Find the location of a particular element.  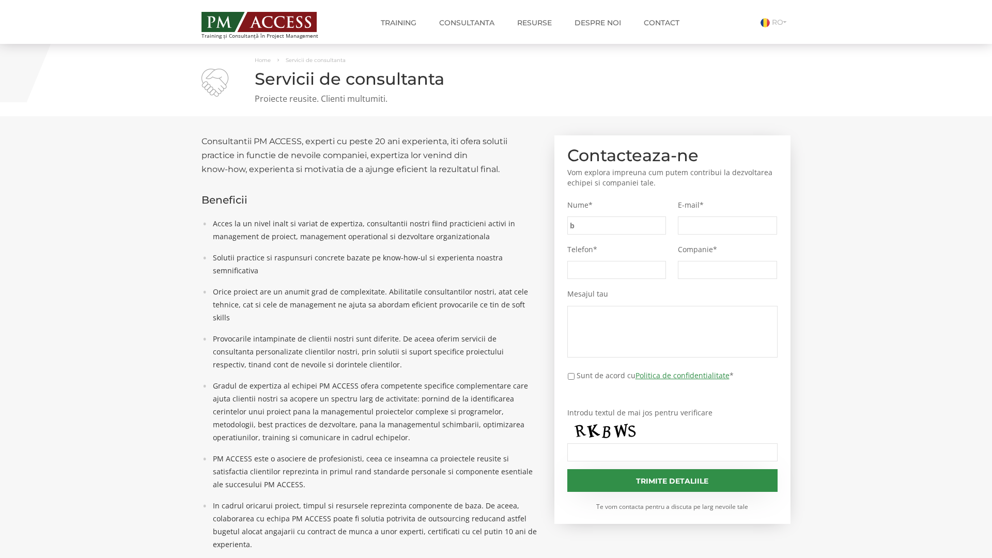

li: Acces la un nivel inalt si variat de expertiza, consultantii nostri fiind practicieni activi in m... is located at coordinates (373, 230).